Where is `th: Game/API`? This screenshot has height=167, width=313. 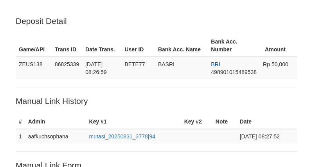
th: Game/API is located at coordinates (34, 45).